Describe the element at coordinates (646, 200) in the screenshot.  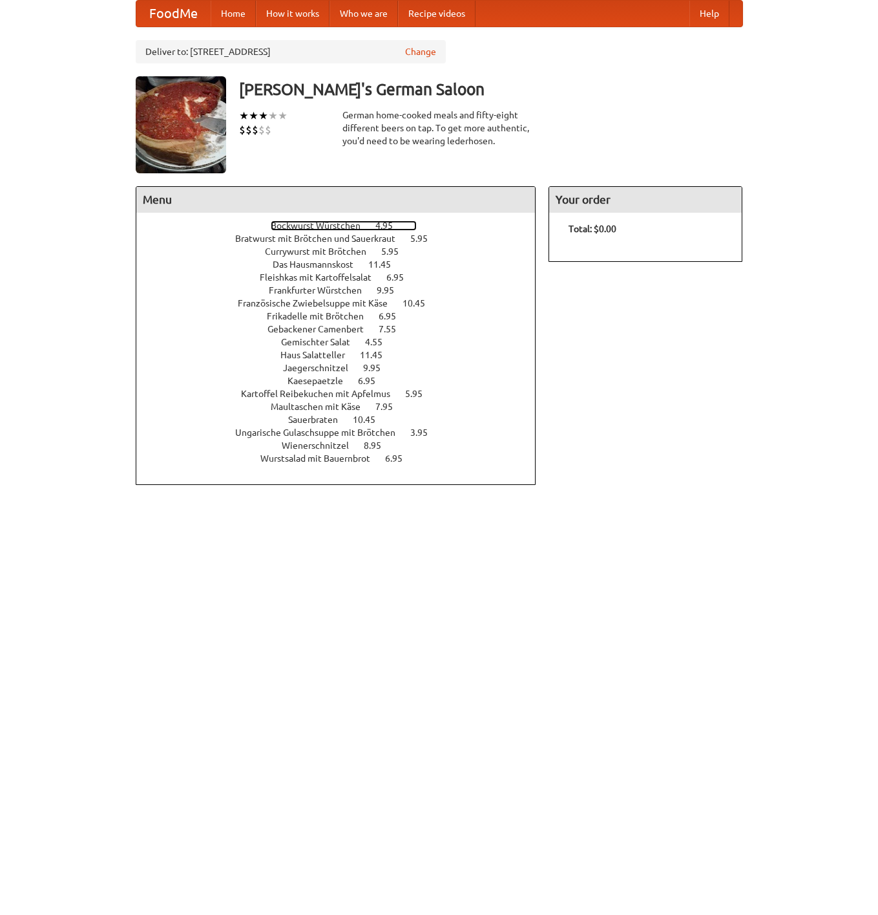
I see `h4: Your order` at that location.